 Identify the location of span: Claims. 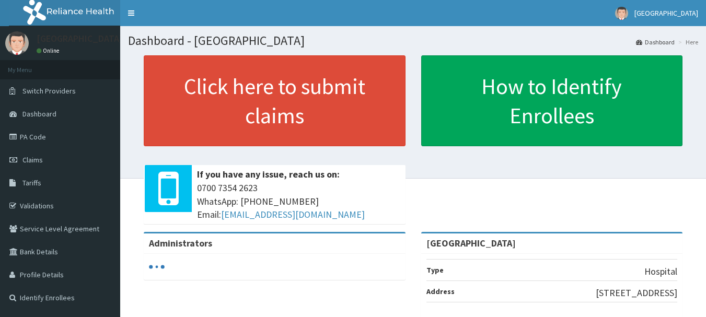
(32, 160).